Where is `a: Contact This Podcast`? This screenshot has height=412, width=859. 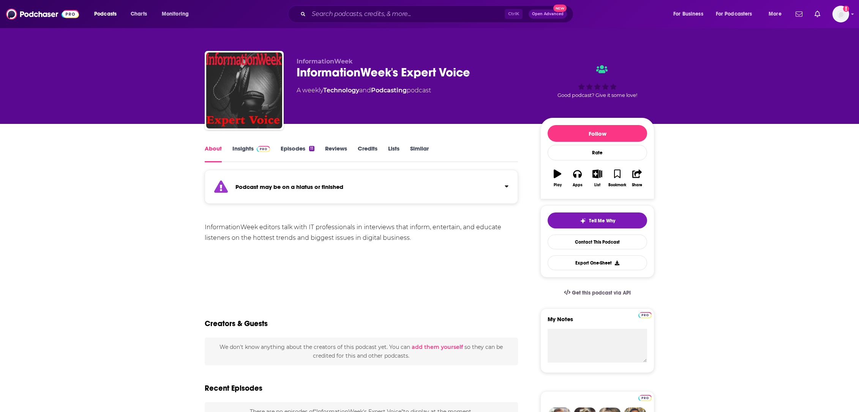
a: Contact This Podcast is located at coordinates (598, 242).